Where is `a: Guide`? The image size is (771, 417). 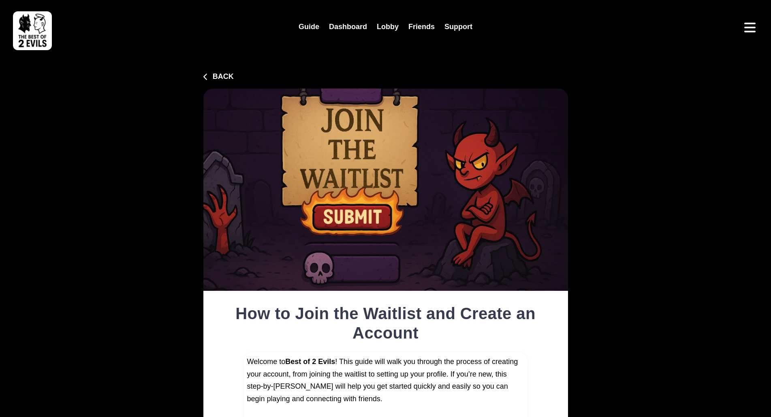 a: Guide is located at coordinates (309, 27).